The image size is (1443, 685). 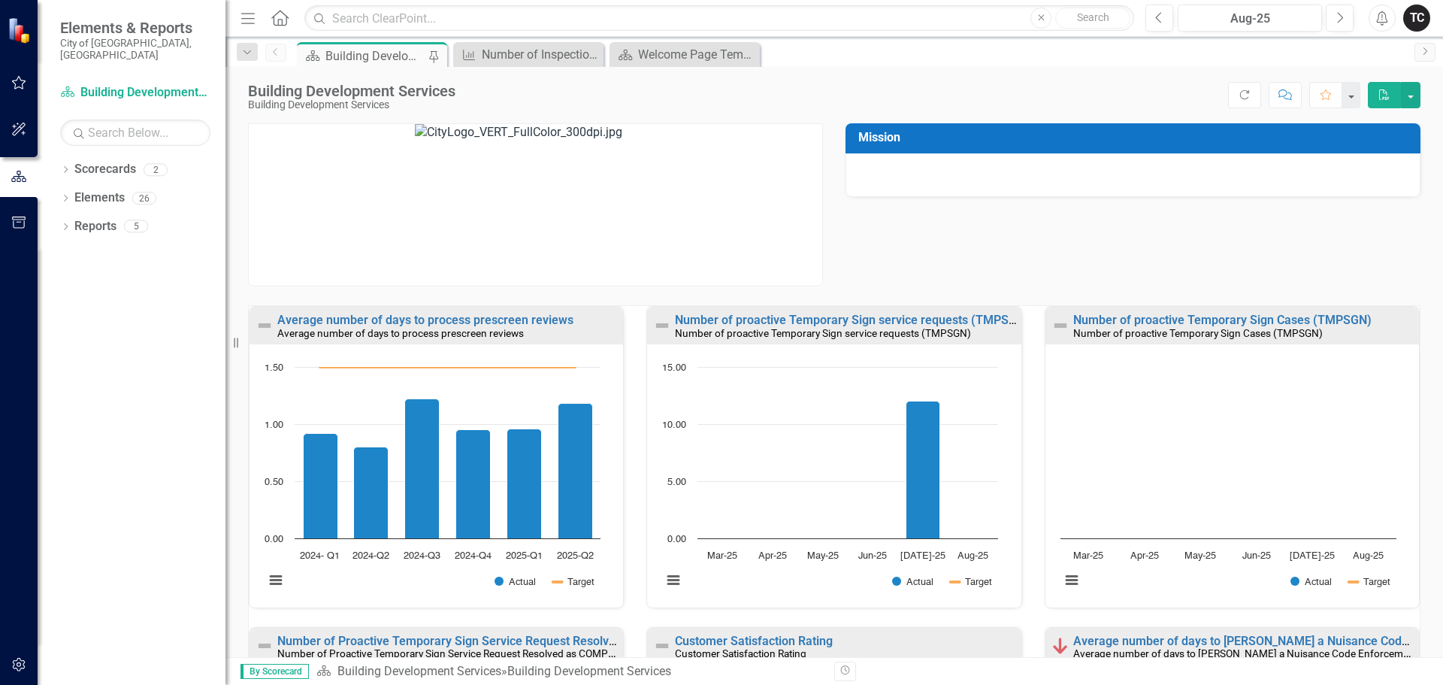 I want to click on a: Number of Proactive Temporary Sign Service Request Resolved as COMPLETE per Month, so click(x=519, y=640).